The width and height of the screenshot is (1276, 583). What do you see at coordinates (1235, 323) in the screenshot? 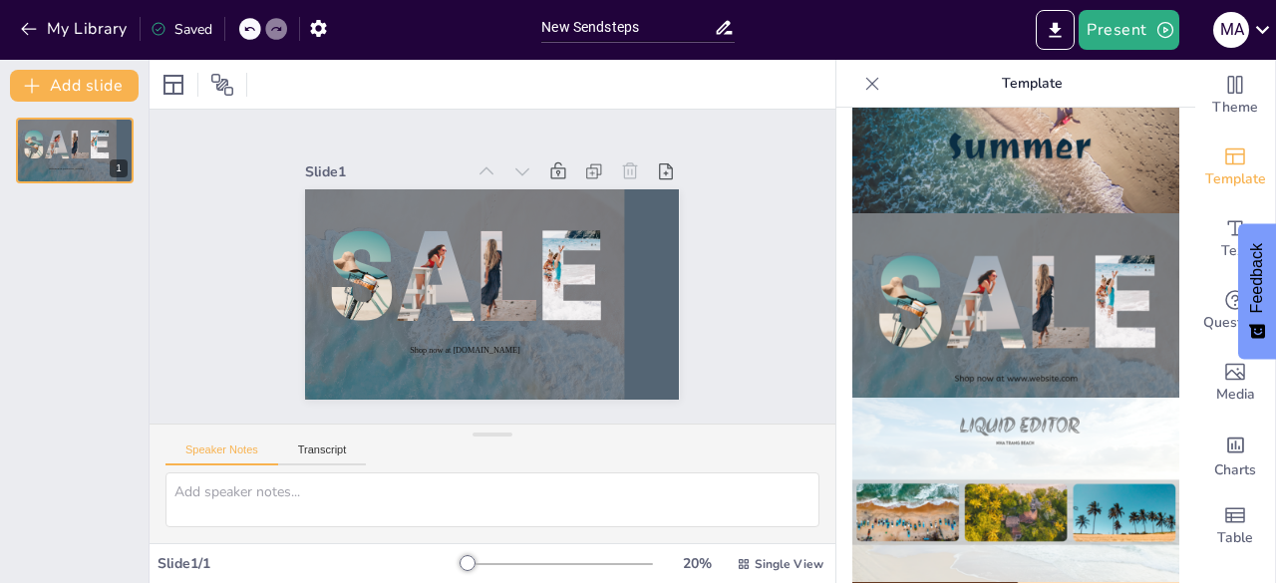
I see `span: Questions` at bounding box center [1235, 323].